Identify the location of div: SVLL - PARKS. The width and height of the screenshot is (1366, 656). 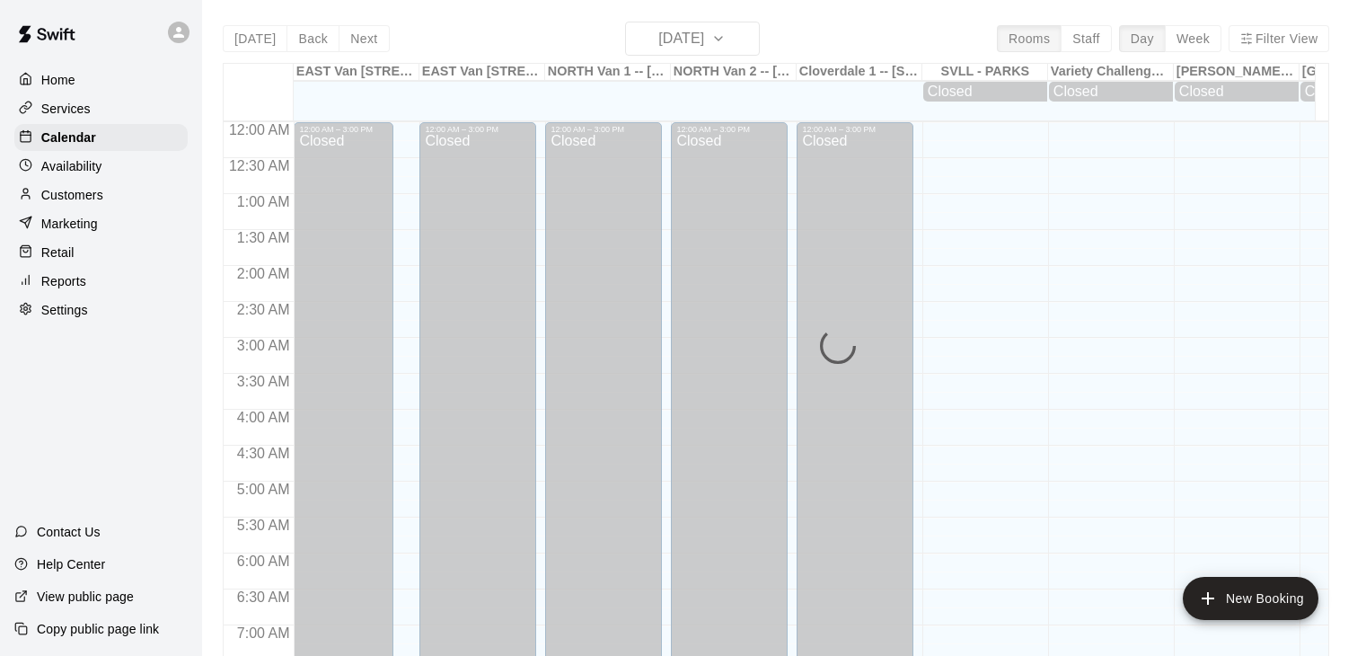
(985, 72).